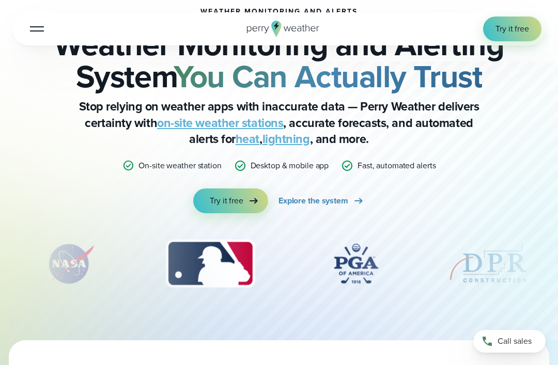 This screenshot has height=365, width=558. I want to click on a: Call sales, so click(509, 341).